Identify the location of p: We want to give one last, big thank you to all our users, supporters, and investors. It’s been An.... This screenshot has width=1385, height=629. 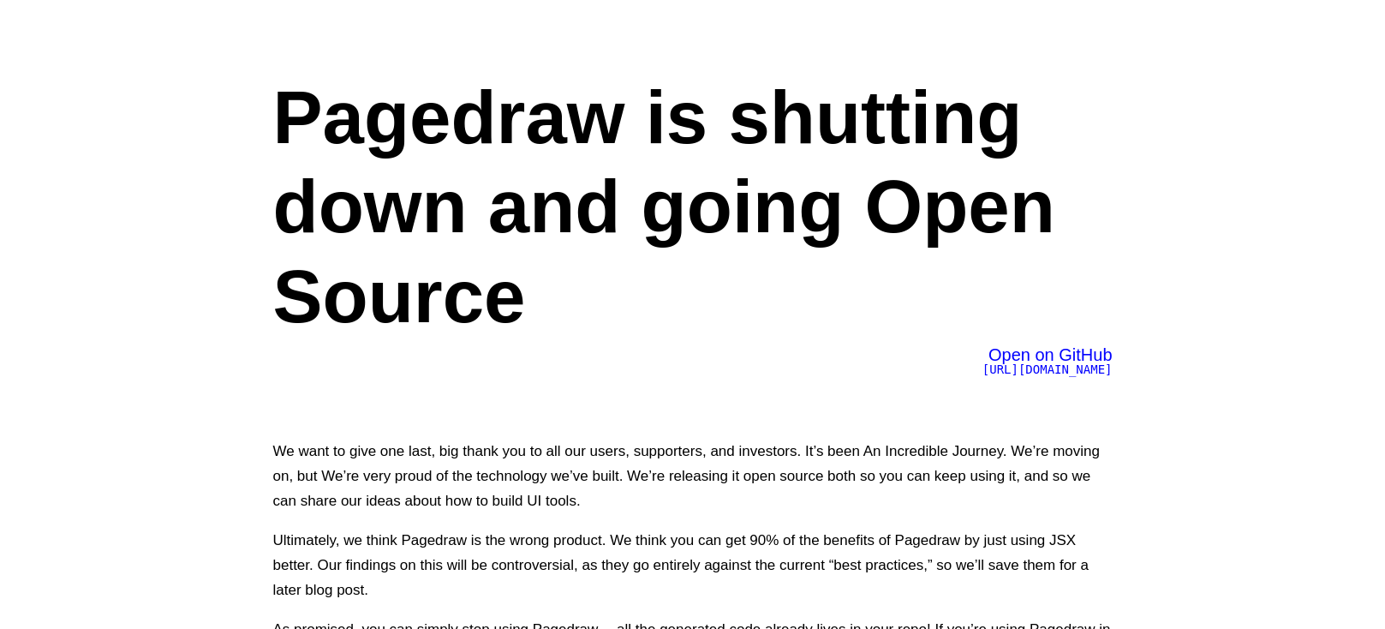
(693, 475).